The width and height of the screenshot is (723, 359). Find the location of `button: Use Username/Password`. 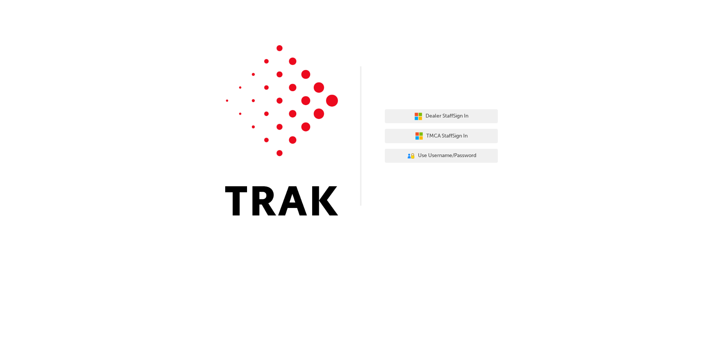

button: Use Username/Password is located at coordinates (441, 156).